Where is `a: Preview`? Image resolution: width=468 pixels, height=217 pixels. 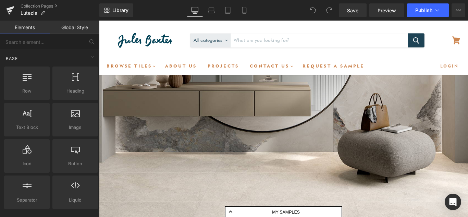 a: Preview is located at coordinates (387, 10).